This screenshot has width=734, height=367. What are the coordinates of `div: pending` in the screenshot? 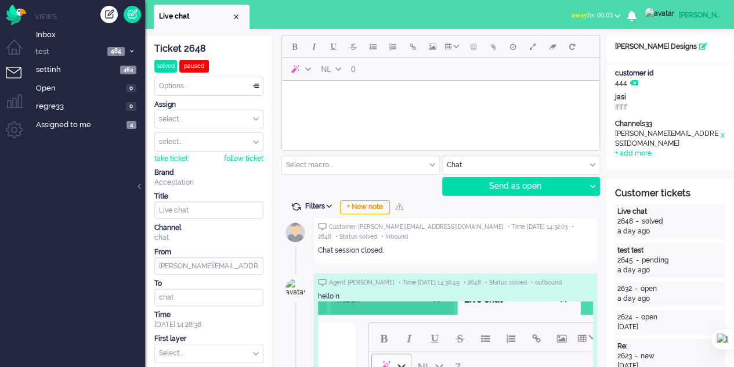 It's located at (655, 260).